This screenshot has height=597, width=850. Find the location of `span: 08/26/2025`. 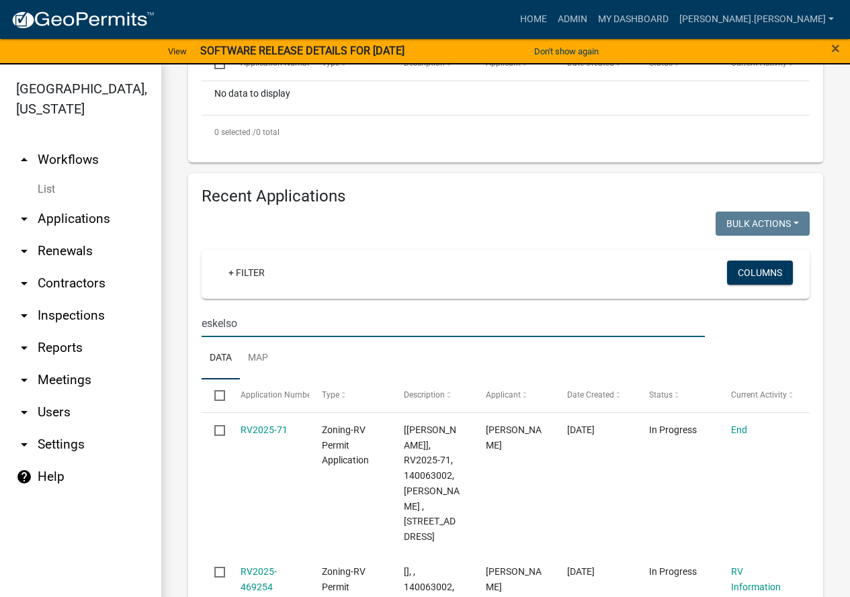

span: 08/26/2025 is located at coordinates (581, 572).